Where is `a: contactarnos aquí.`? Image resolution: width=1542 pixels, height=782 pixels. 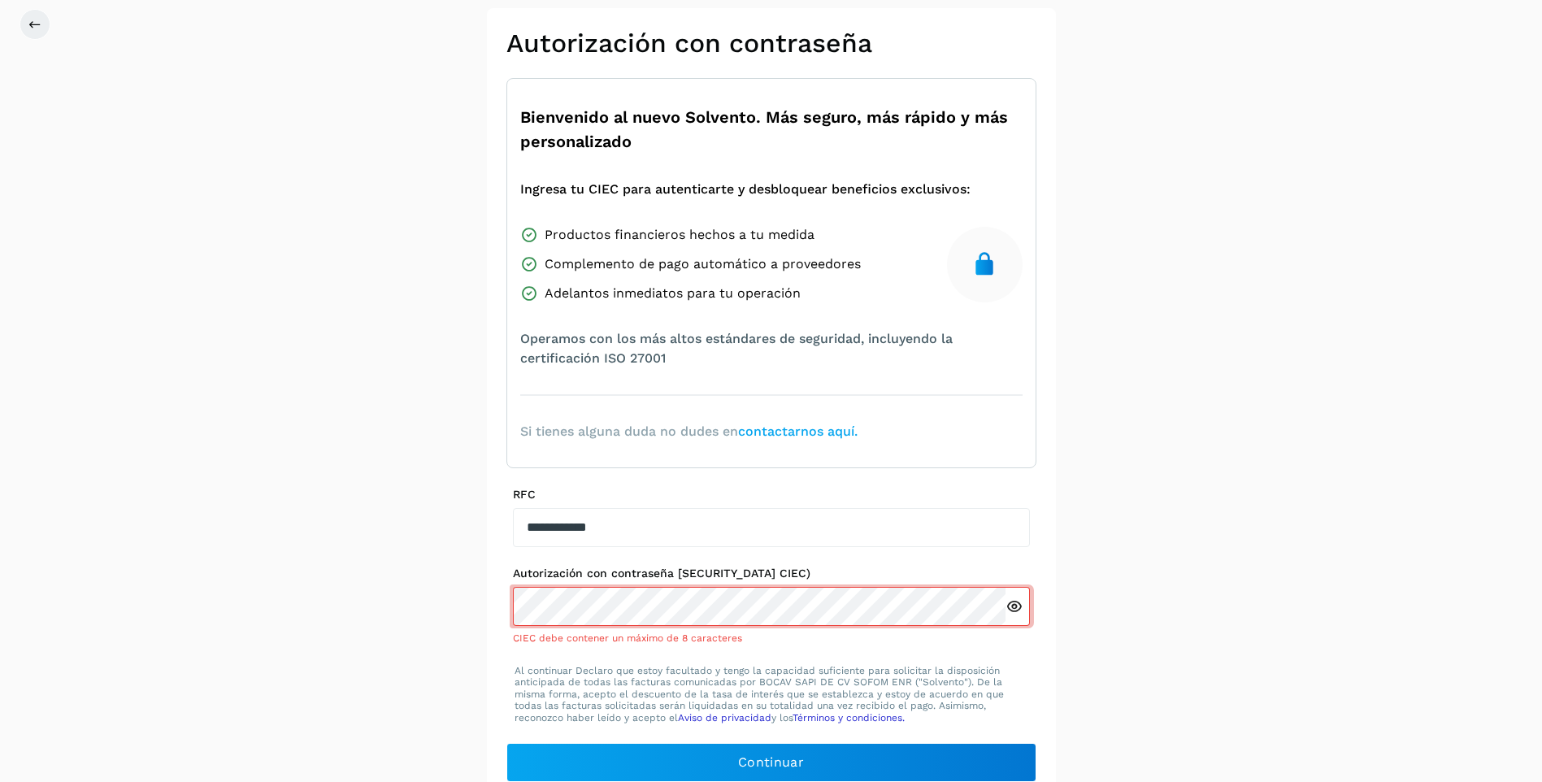 a: contactarnos aquí. is located at coordinates (798, 431).